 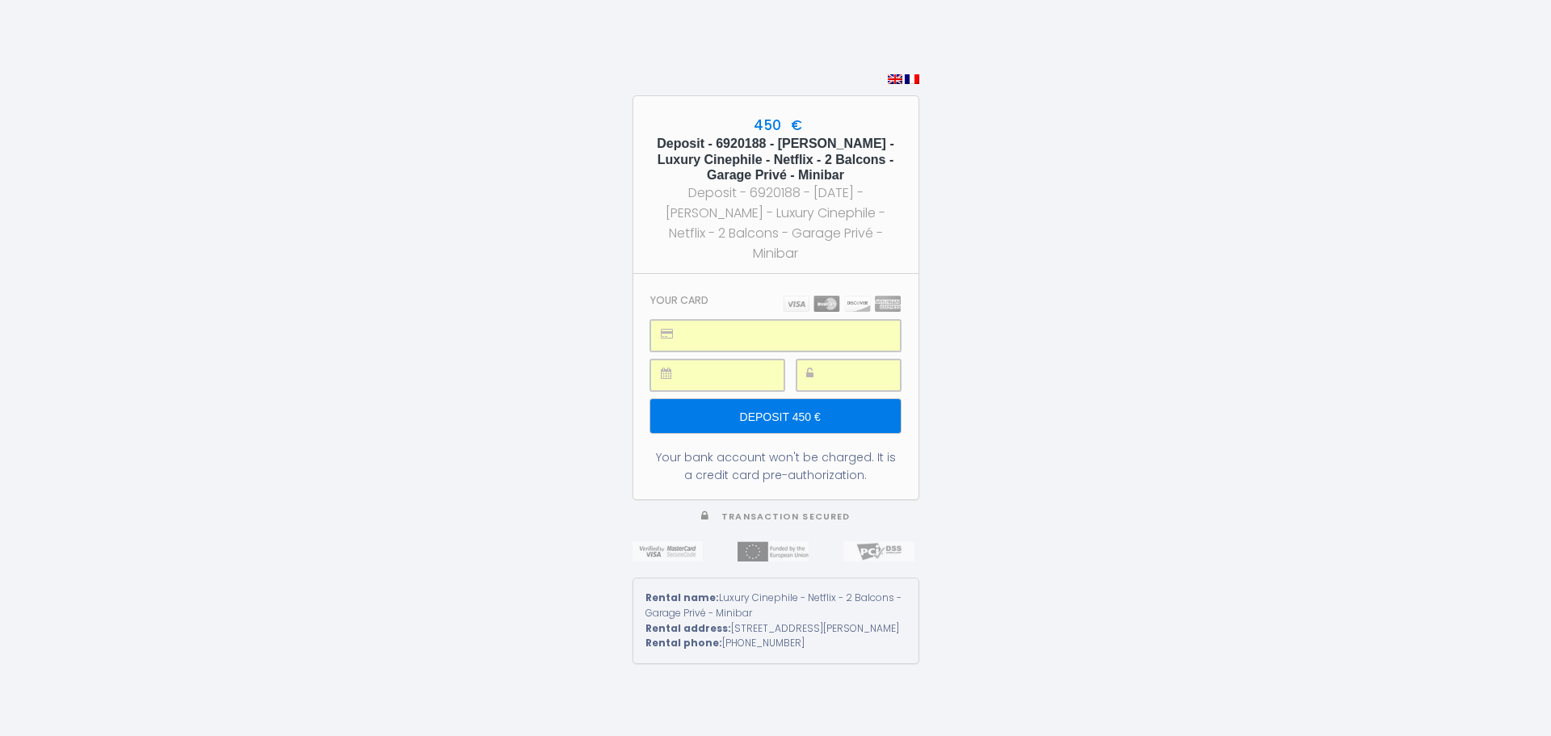 I want to click on img: fr.png, so click(x=912, y=79).